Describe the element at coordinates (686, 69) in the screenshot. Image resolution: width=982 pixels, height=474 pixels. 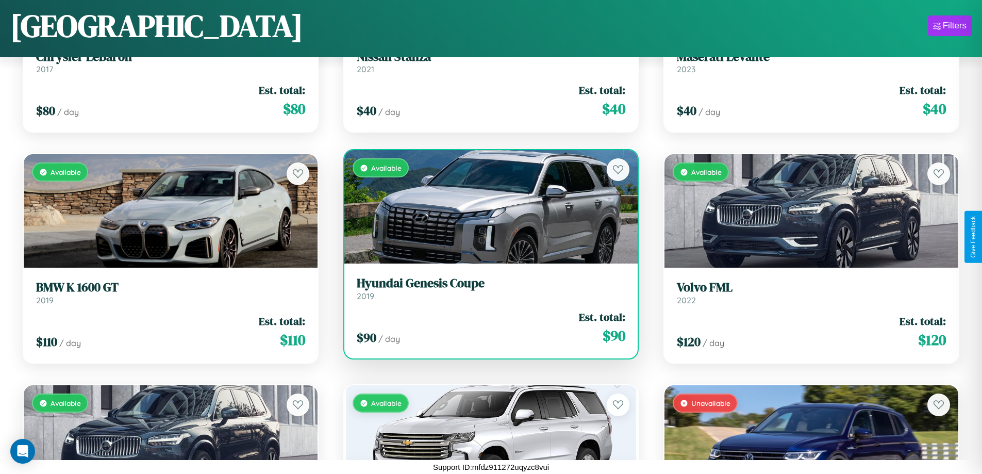
I see `span: 2023` at that location.